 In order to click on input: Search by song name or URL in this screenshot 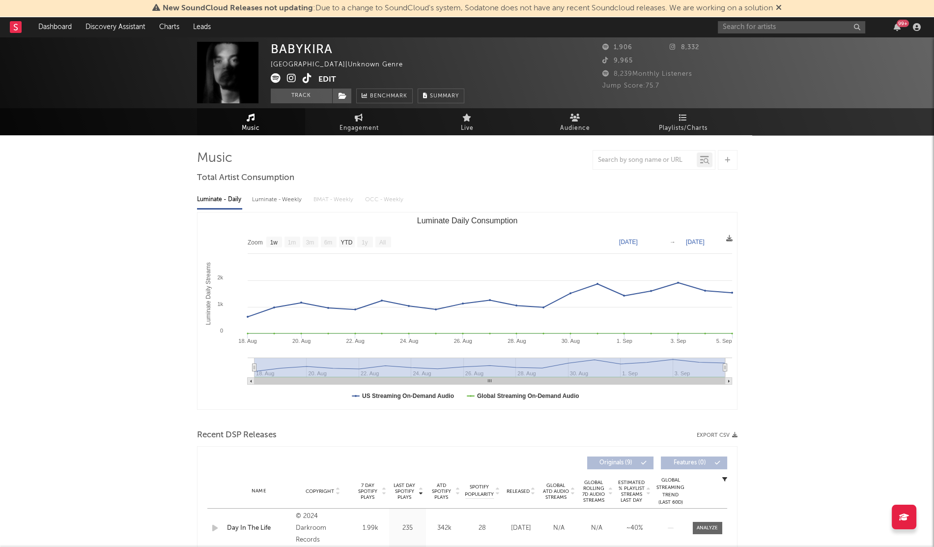, I will do `click(645, 160)`.